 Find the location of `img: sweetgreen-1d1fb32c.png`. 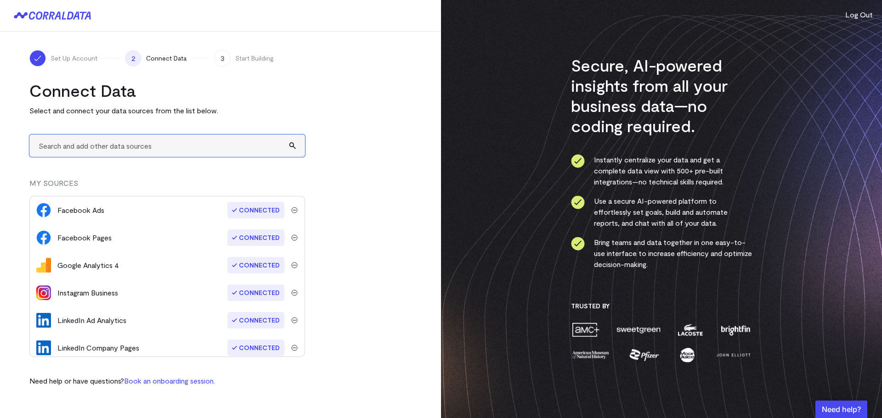

img: sweetgreen-1d1fb32c.png is located at coordinates (639, 330).